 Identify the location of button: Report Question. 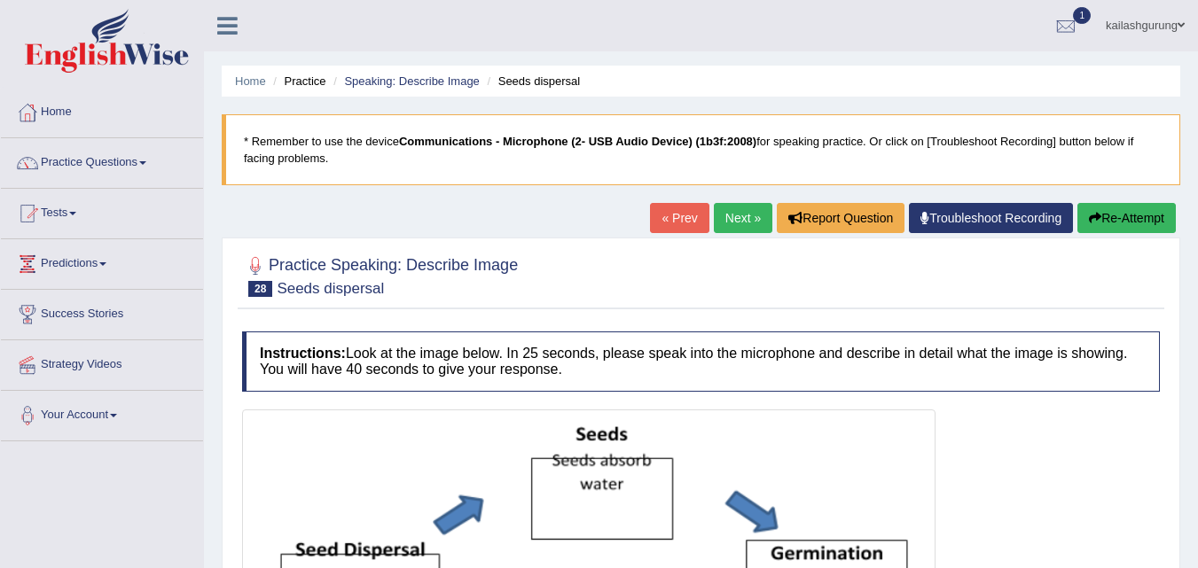
(840, 218).